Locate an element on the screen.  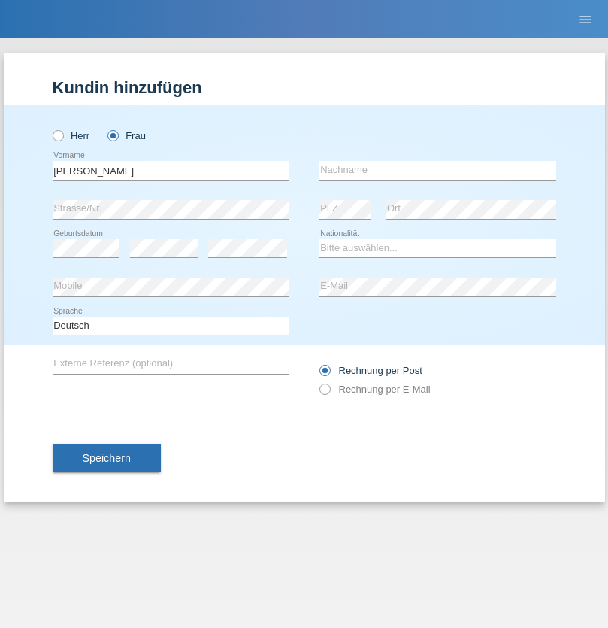
label: Frau is located at coordinates (126, 135).